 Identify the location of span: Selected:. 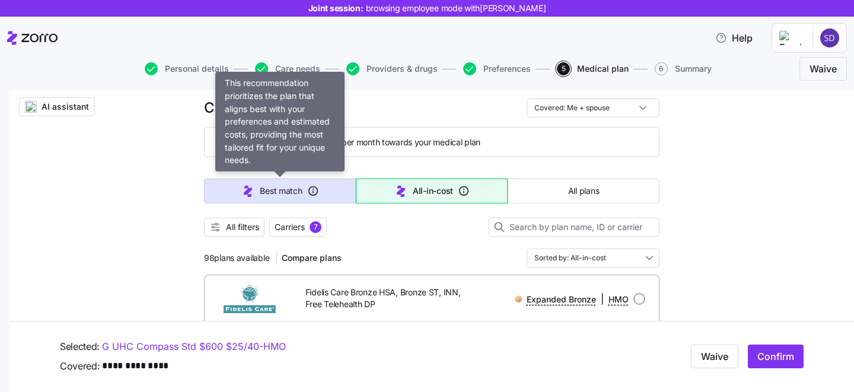
(79, 347).